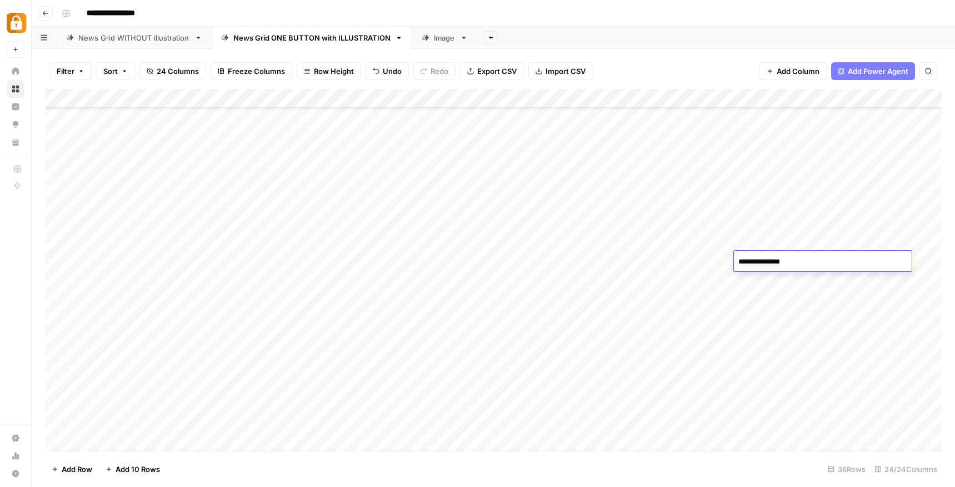  What do you see at coordinates (16, 438) in the screenshot?
I see `a: Settings` at bounding box center [16, 438].